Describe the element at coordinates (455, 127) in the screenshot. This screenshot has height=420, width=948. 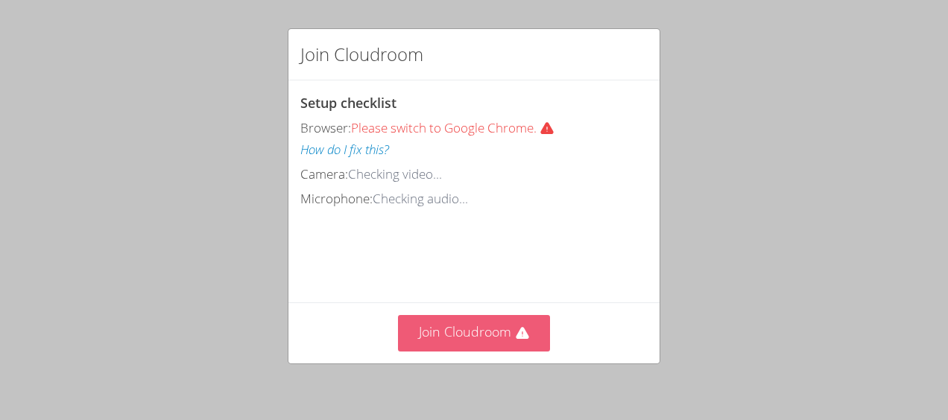
I see `span: Please switch to Google Chrome.` at that location.